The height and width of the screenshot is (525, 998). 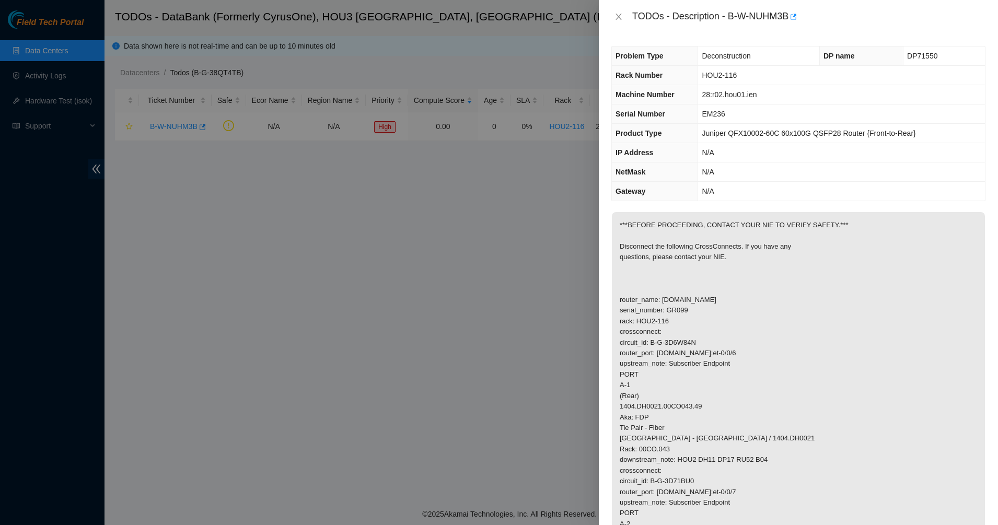 What do you see at coordinates (638, 133) in the screenshot?
I see `span: Product Type` at bounding box center [638, 133].